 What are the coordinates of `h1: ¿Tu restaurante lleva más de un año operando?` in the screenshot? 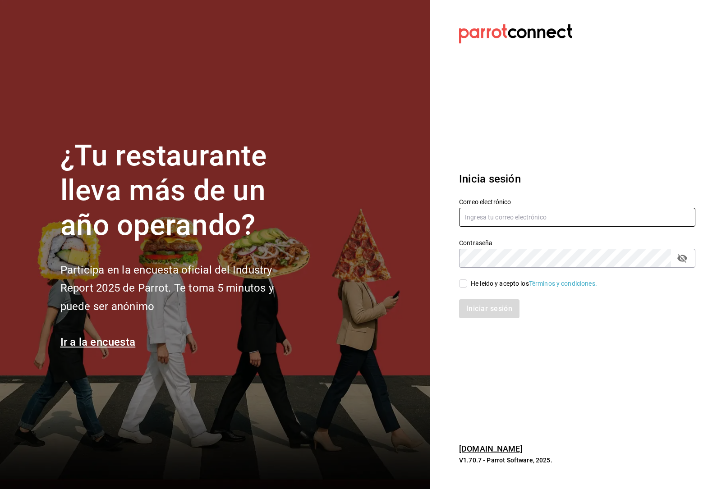 It's located at (182, 191).